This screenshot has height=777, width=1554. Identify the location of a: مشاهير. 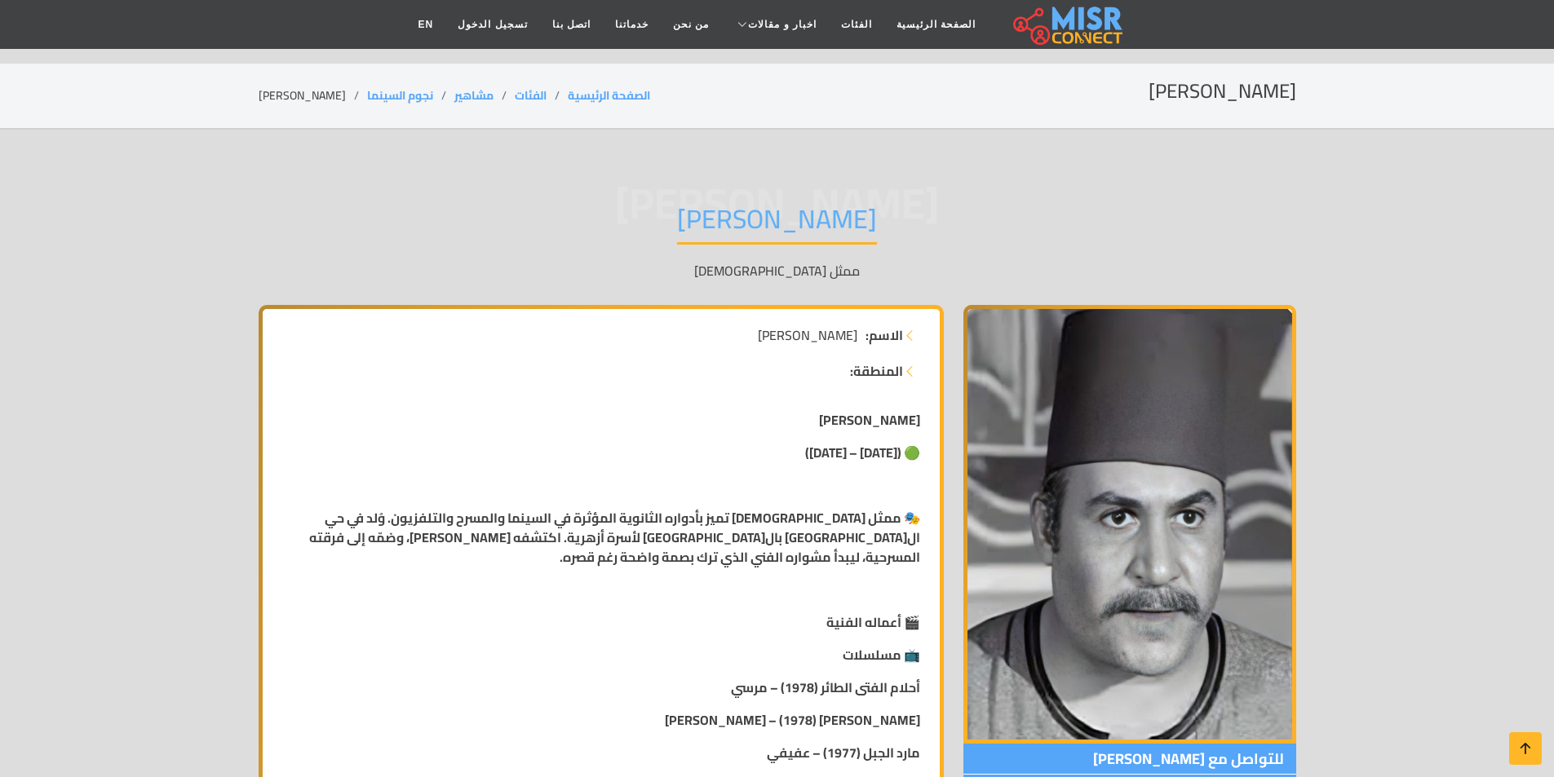
(474, 95).